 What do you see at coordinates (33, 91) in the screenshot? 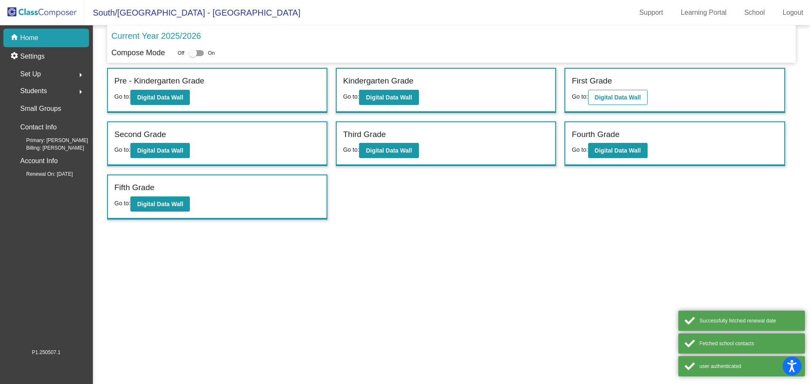
I see `span: Students` at bounding box center [33, 91].